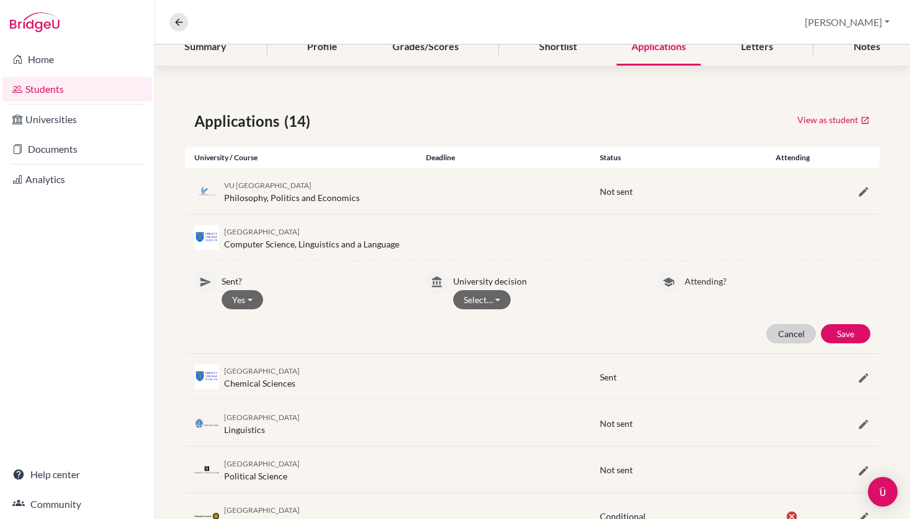 Image resolution: width=910 pixels, height=519 pixels. Describe the element at coordinates (300, 121) in the screenshot. I see `span: (14)` at that location.